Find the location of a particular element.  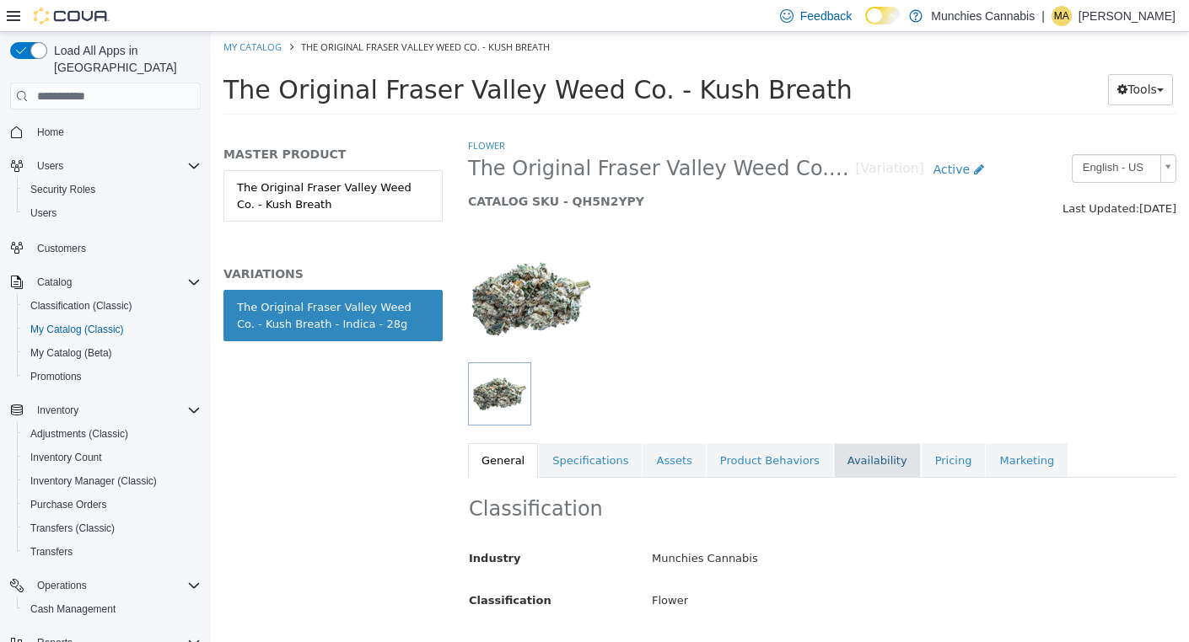

a: The Original Fraser Valley Weed Co. - Kush Breath is located at coordinates (122, 164).